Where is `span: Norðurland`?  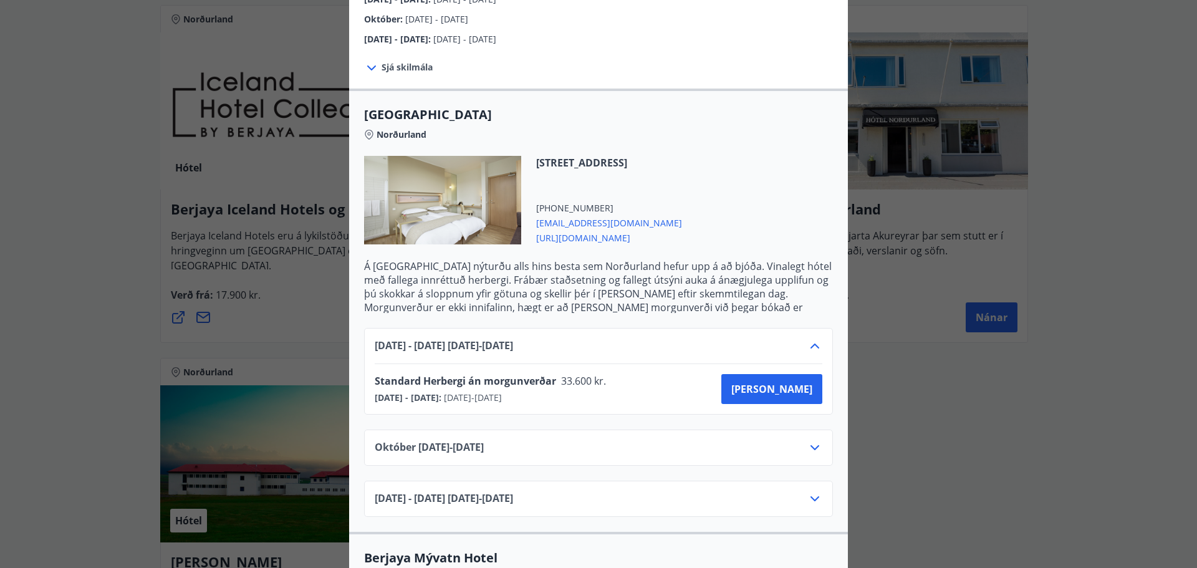
span: Norðurland is located at coordinates (402, 135).